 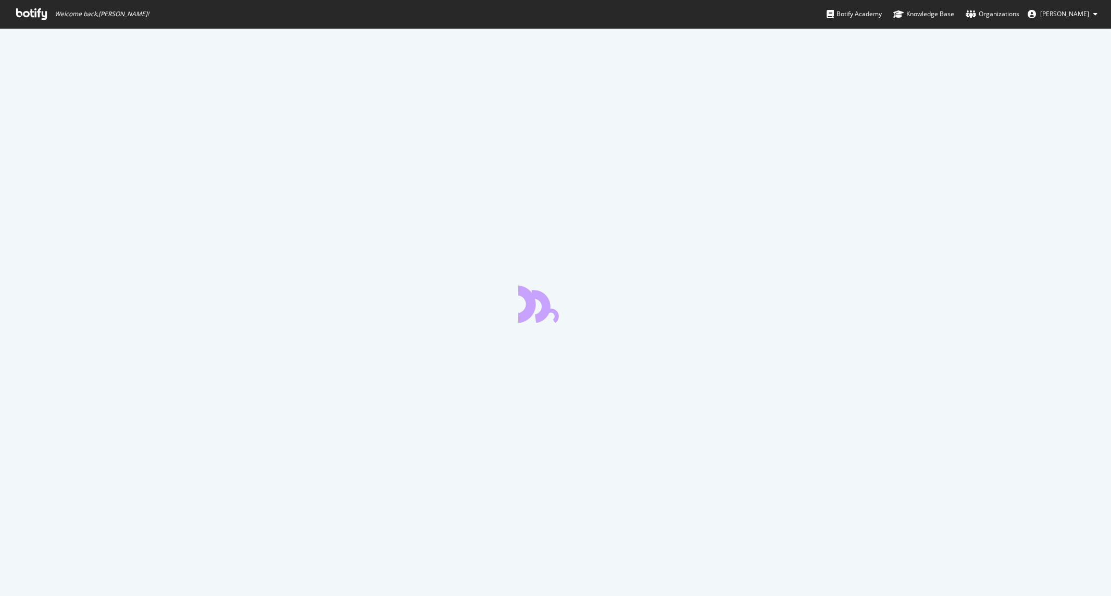 What do you see at coordinates (854, 14) in the screenshot?
I see `div: Botify Academy` at bounding box center [854, 14].